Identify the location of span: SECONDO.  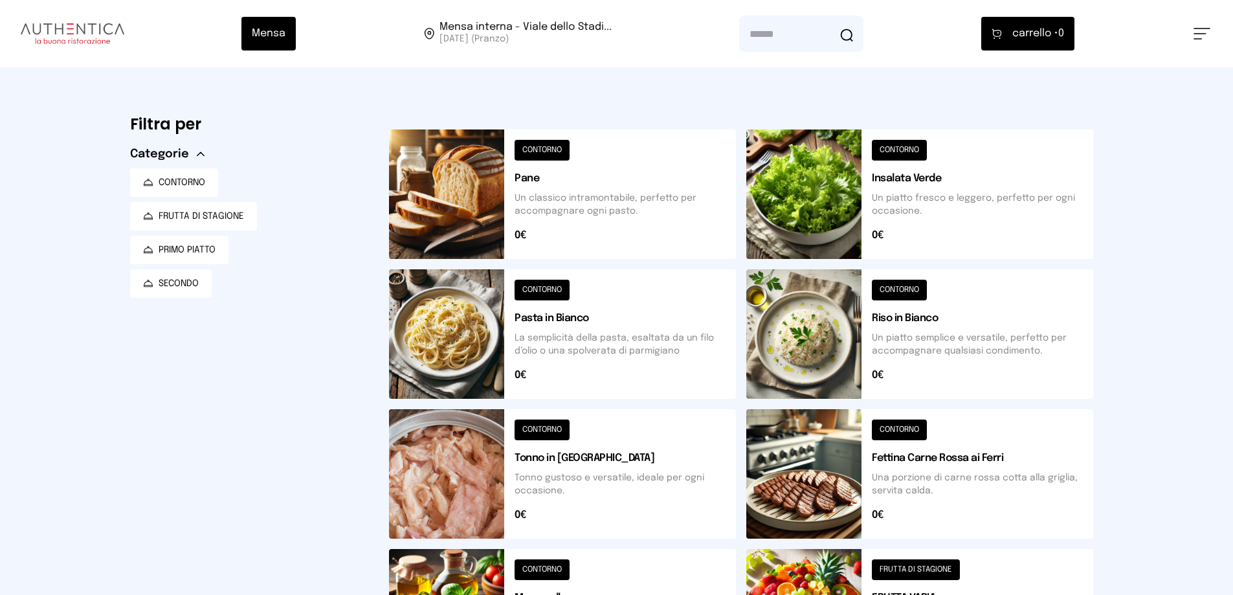
(179, 284).